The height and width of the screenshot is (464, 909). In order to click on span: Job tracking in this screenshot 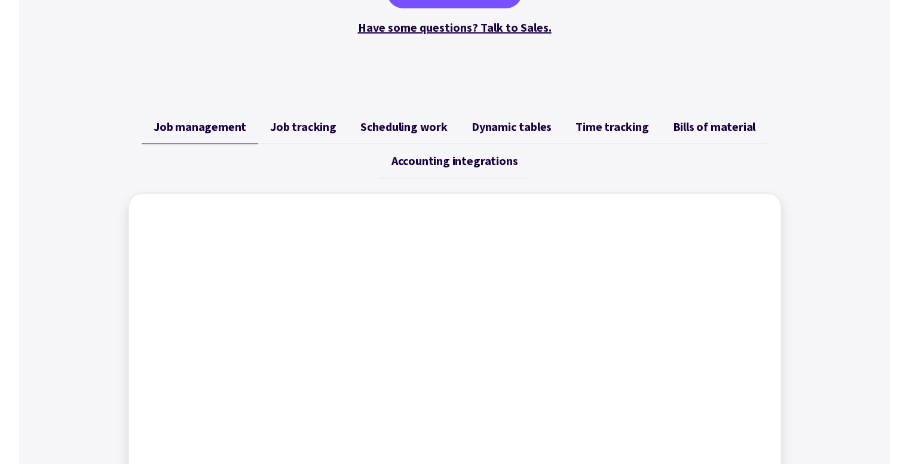, I will do `click(303, 127)`.